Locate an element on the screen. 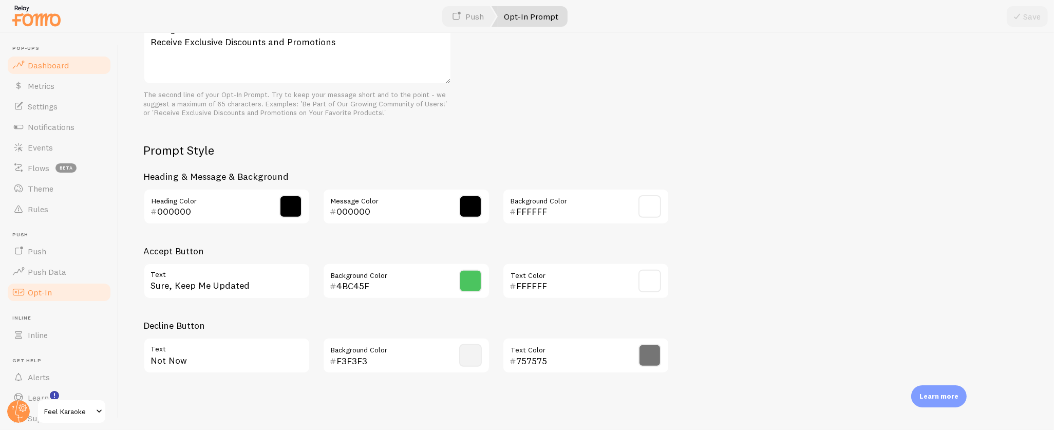  span: Opt-In is located at coordinates (40, 292).